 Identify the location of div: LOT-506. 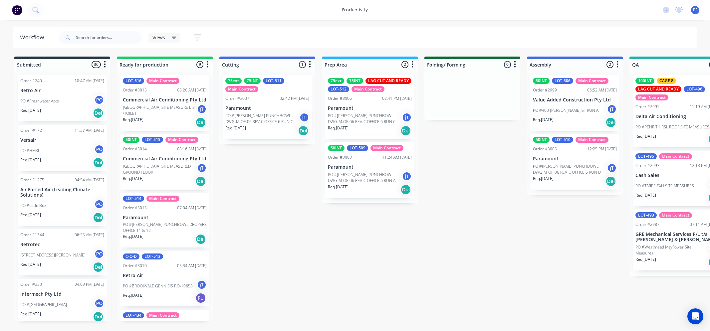
(562, 81).